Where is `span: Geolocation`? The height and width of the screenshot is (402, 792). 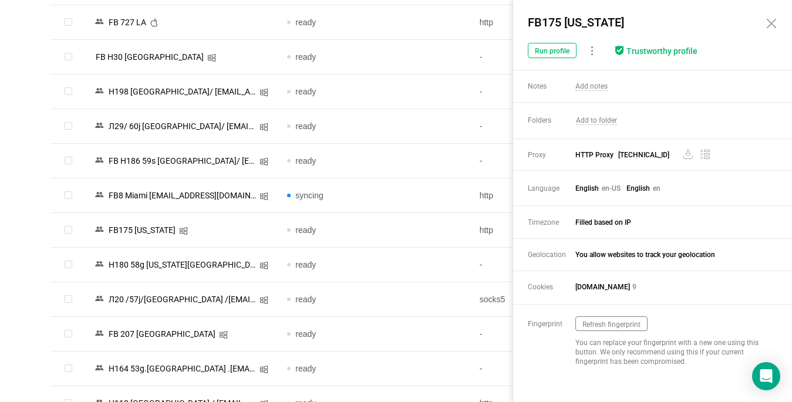
span: Geolocation is located at coordinates (552, 255).